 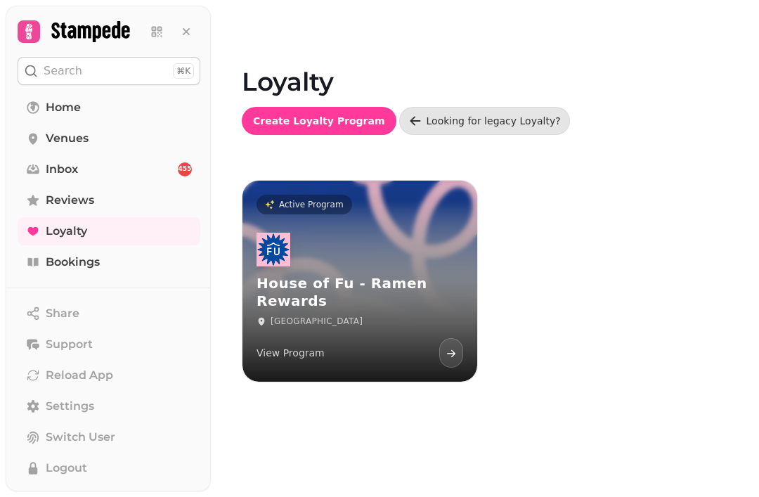 I want to click on button: Create Loyalty Program, so click(x=319, y=121).